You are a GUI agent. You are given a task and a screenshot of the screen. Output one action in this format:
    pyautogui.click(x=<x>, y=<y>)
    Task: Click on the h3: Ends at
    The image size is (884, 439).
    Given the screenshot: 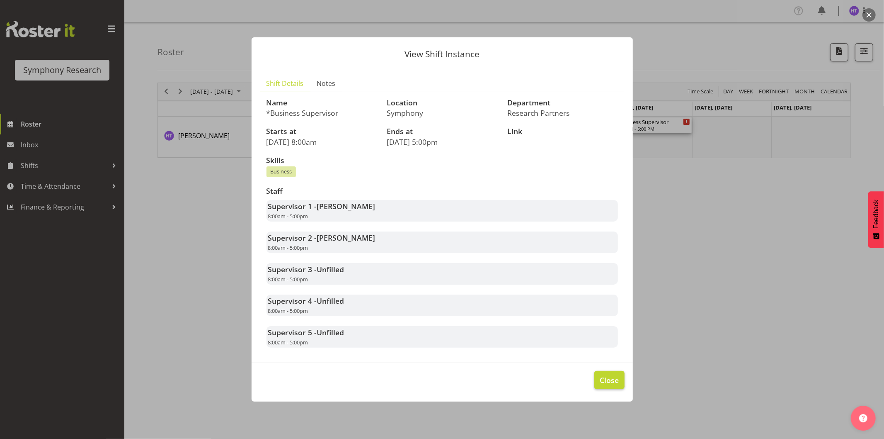 What is the action you would take?
    pyautogui.click(x=442, y=131)
    